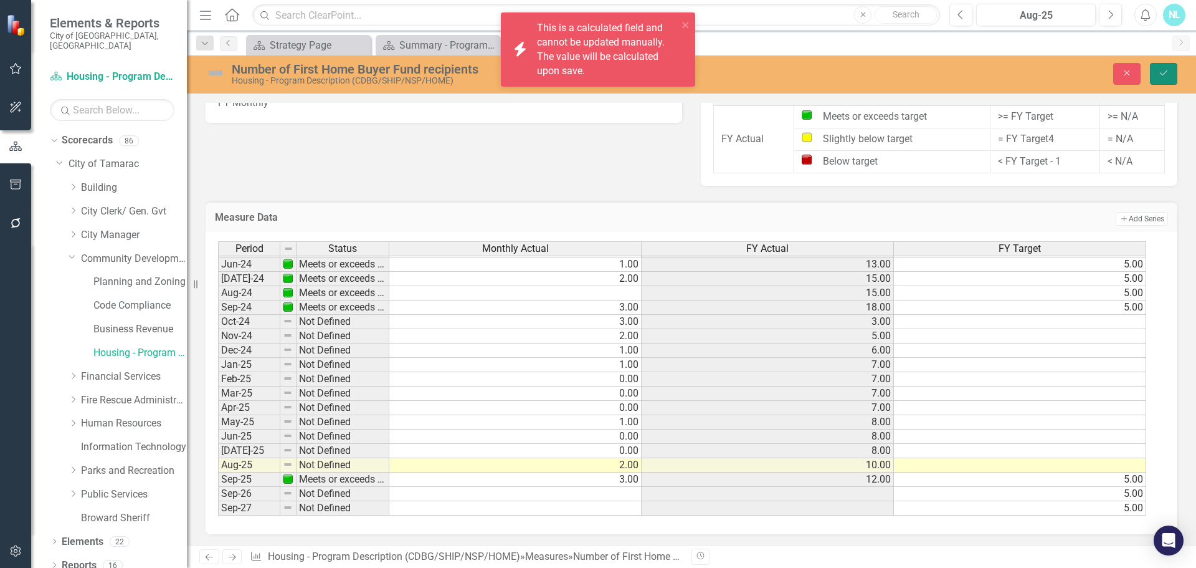  I want to click on a: Summary - Program Description (CDBG/SHIP/NSP/HOME), so click(438, 45).